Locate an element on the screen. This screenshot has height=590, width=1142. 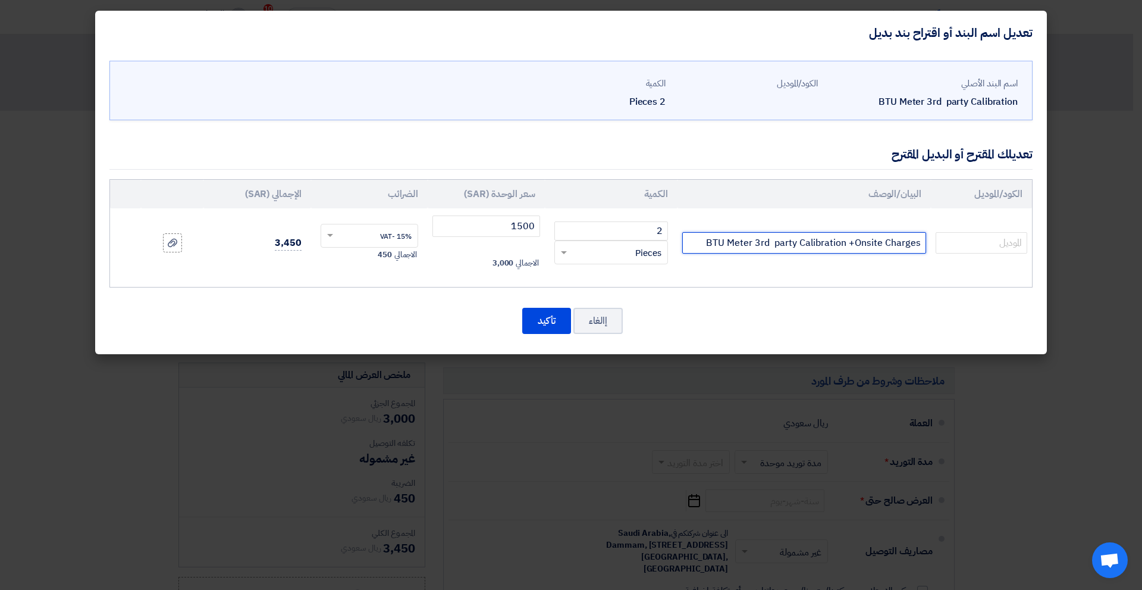
th: الكود/الموديل is located at coordinates (982, 194).